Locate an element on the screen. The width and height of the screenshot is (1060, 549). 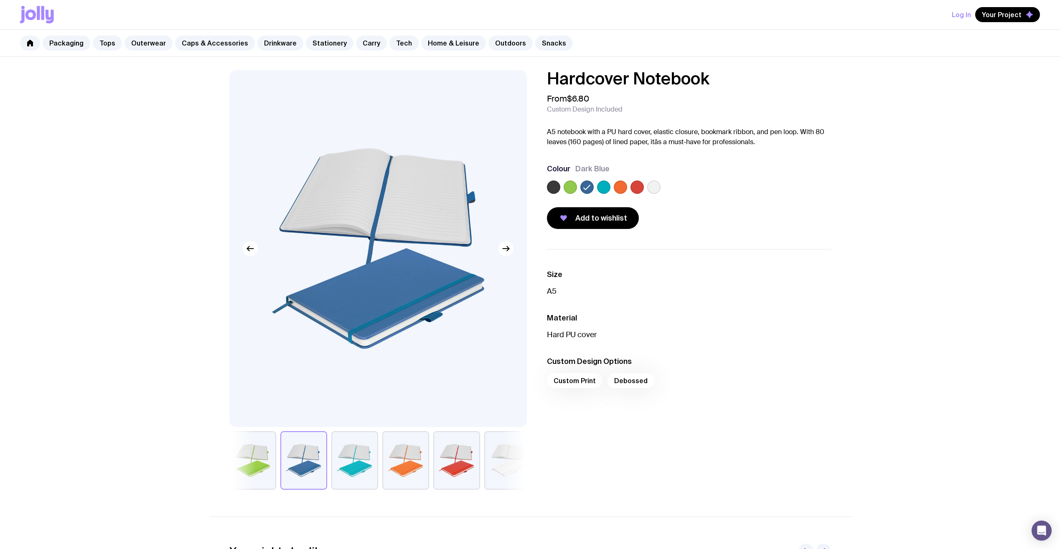
span: $6.80 is located at coordinates (578, 99).